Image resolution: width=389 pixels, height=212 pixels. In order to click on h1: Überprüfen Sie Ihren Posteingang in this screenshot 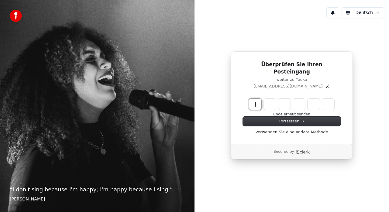, I will do `click(292, 68)`.